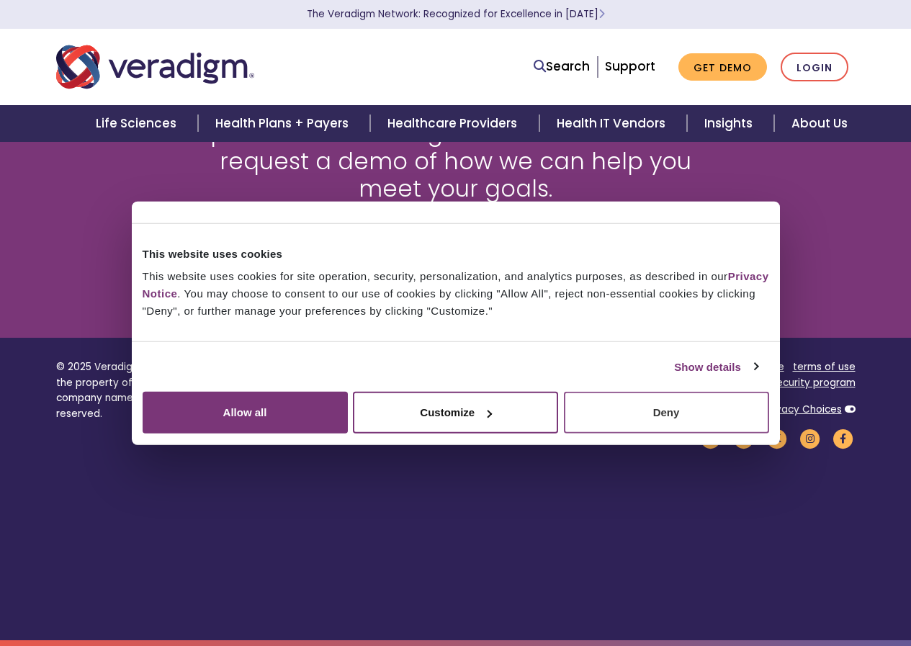 The height and width of the screenshot is (646, 911). What do you see at coordinates (456, 254) in the screenshot?
I see `div: This website uses cookies` at bounding box center [456, 254].